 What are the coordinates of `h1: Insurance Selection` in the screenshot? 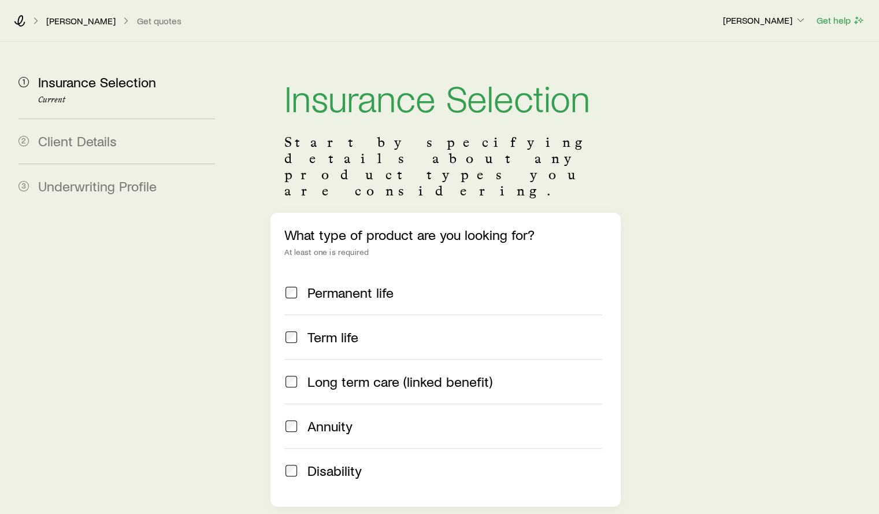 It's located at (445, 97).